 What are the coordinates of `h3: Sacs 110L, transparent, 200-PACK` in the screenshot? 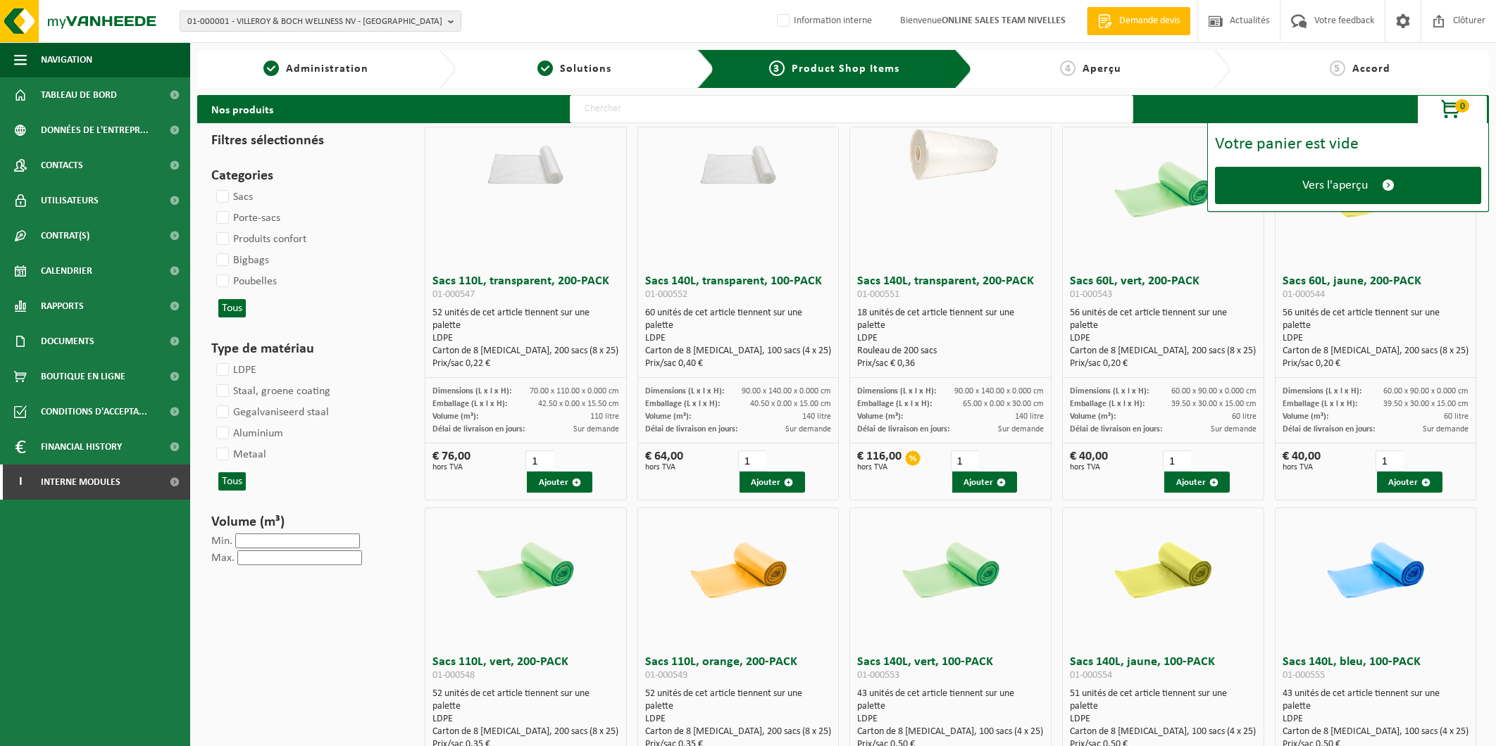 It's located at (525, 289).